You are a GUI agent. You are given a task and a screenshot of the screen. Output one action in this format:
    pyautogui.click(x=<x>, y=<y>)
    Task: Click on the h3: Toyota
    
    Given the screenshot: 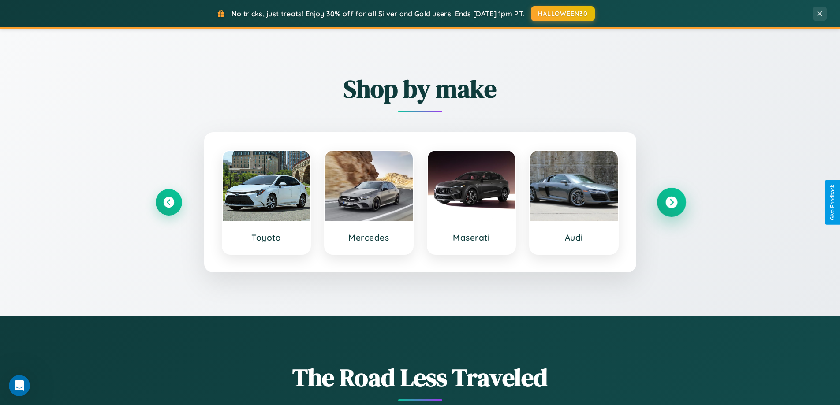 What is the action you would take?
    pyautogui.click(x=266, y=238)
    